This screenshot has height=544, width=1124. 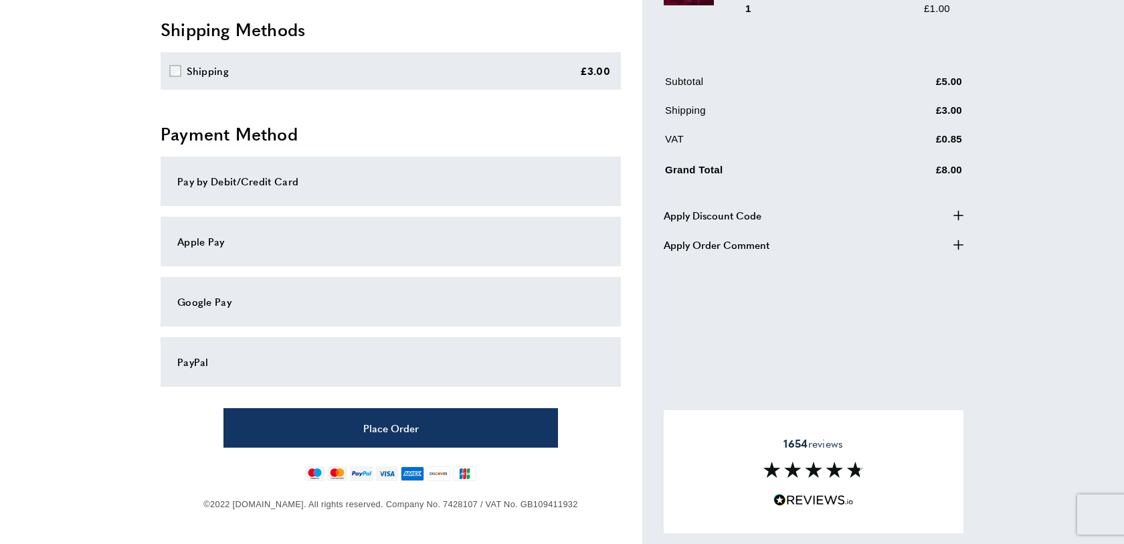 I want to click on img: american-express, so click(x=412, y=474).